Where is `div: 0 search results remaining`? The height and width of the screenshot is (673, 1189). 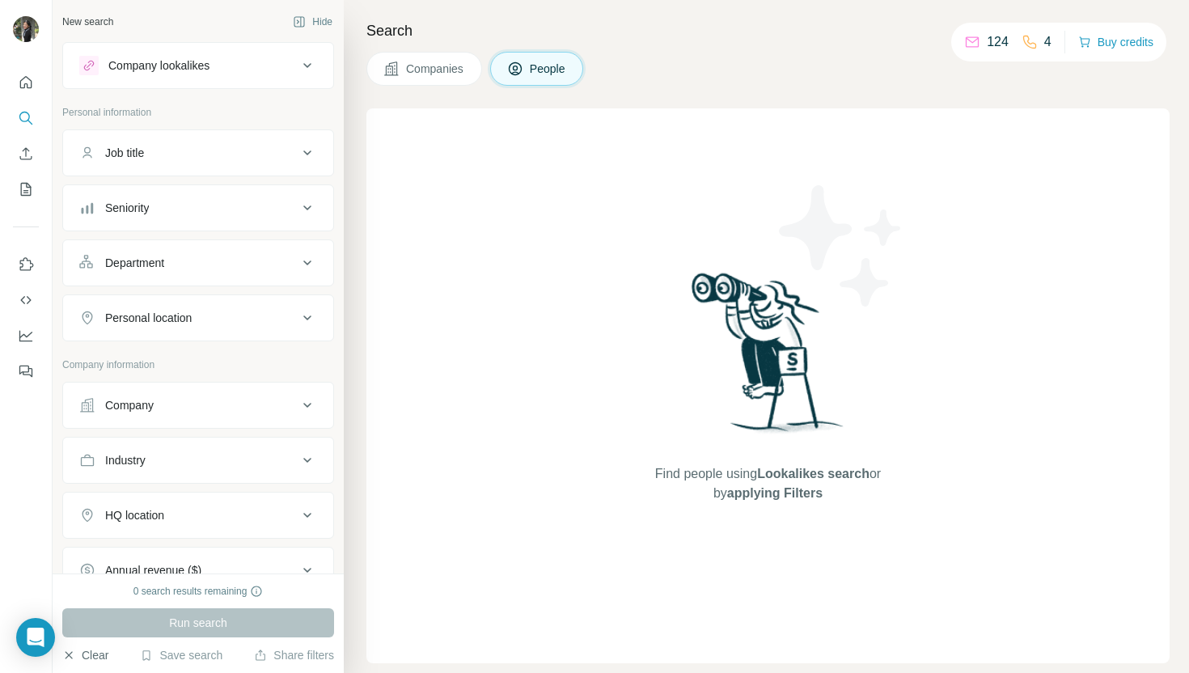
div: 0 search results remaining is located at coordinates (198, 591).